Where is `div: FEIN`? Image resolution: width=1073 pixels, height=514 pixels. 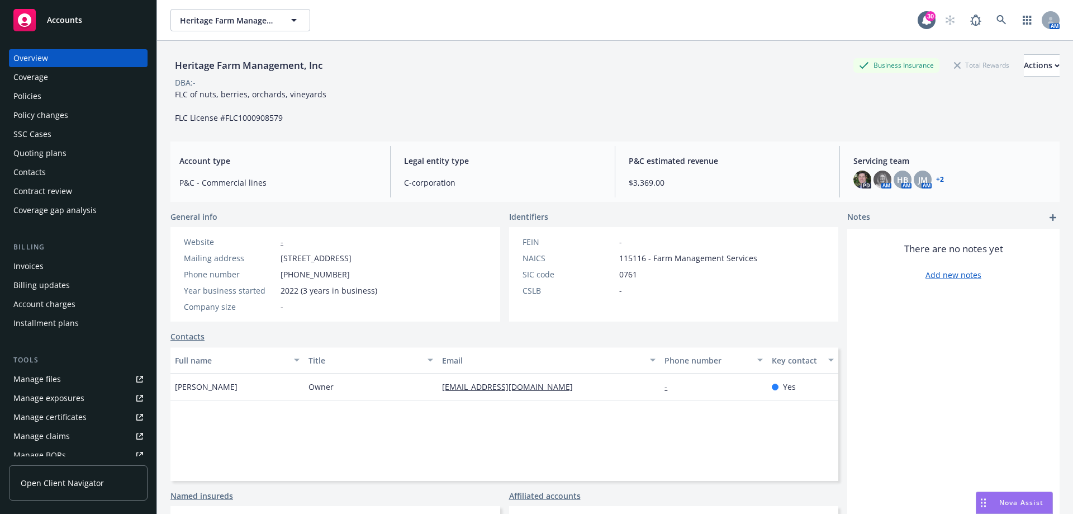 div: FEIN is located at coordinates (569, 242).